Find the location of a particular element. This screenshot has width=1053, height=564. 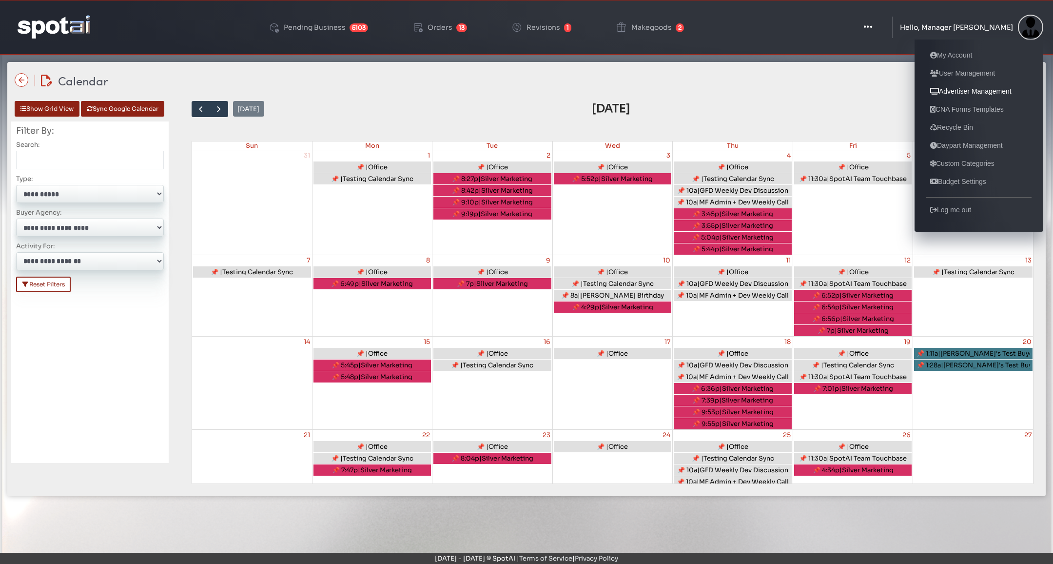

td: September 23, 2025 is located at coordinates (493, 458).